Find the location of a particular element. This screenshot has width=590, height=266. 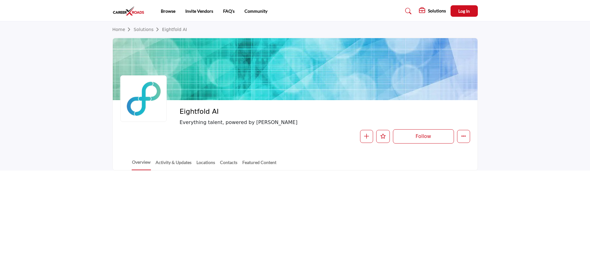

div: Solutions is located at coordinates (432, 11).